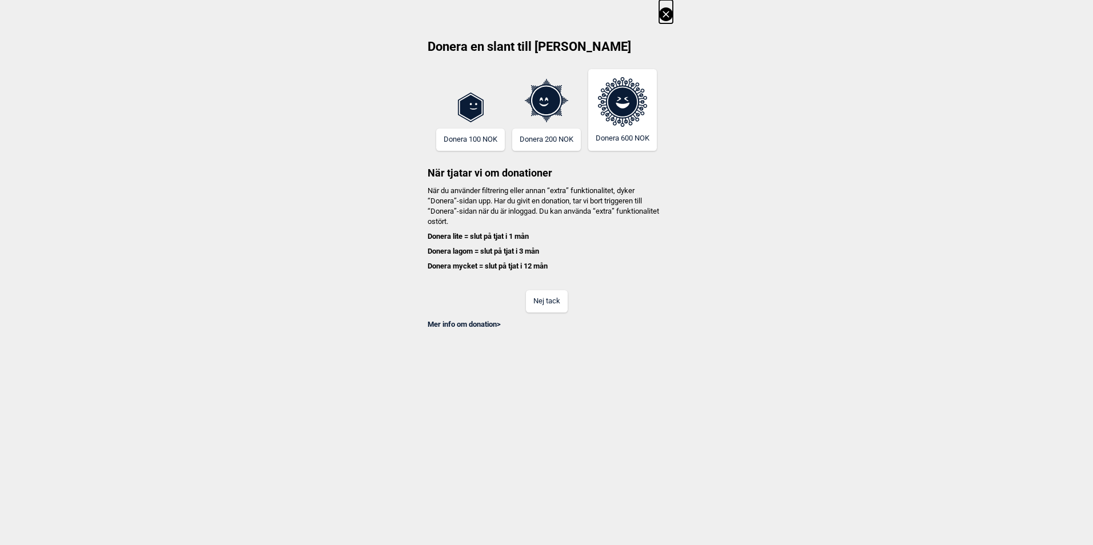 The height and width of the screenshot is (545, 1093). Describe the element at coordinates (547, 229) in the screenshot. I see `h4: När du använder filtrering eller annan “extra” funktionalitet, dyker “Donera”-sidan upp. Har du g...` at that location.